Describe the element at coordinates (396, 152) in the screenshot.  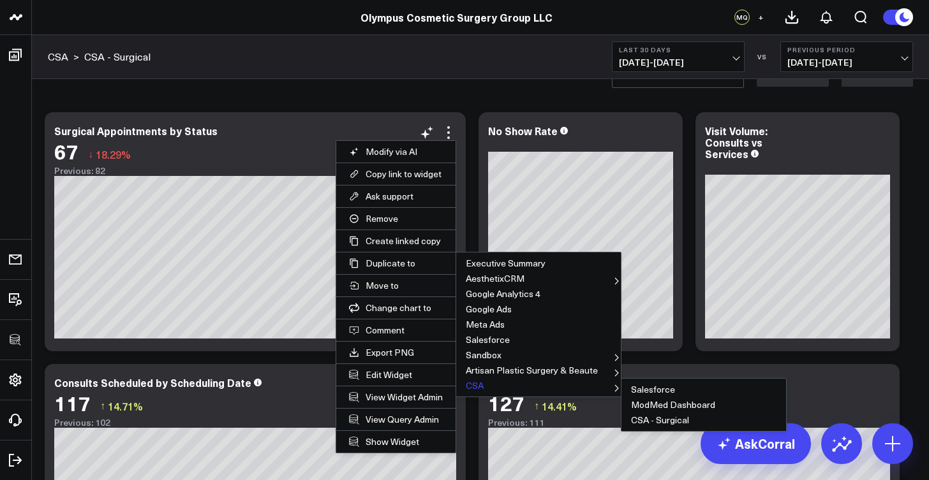
I see `button: Modify via AI` at that location.